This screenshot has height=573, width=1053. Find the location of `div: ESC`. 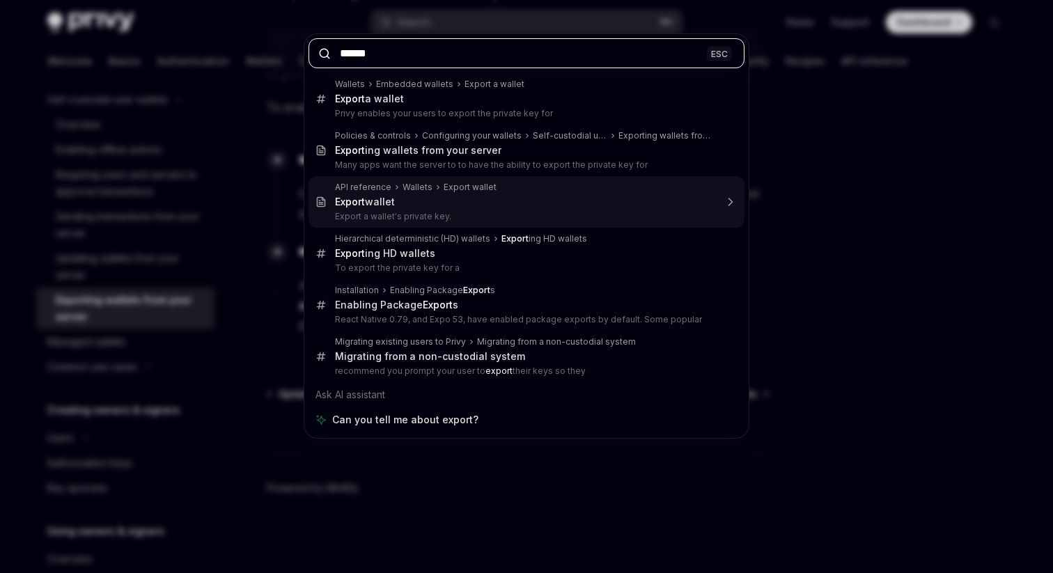

div: ESC is located at coordinates (720, 53).